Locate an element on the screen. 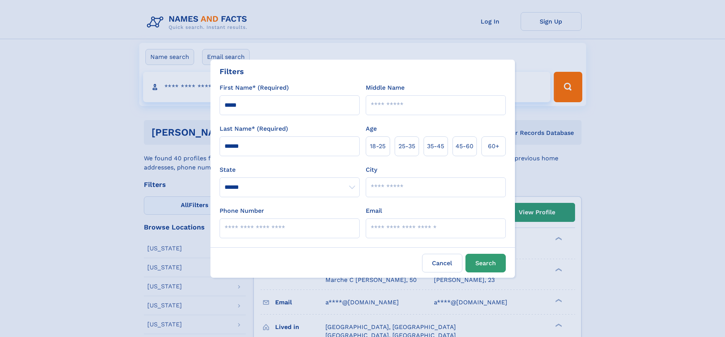 This screenshot has width=725, height=337. button: Search is located at coordinates (485, 263).